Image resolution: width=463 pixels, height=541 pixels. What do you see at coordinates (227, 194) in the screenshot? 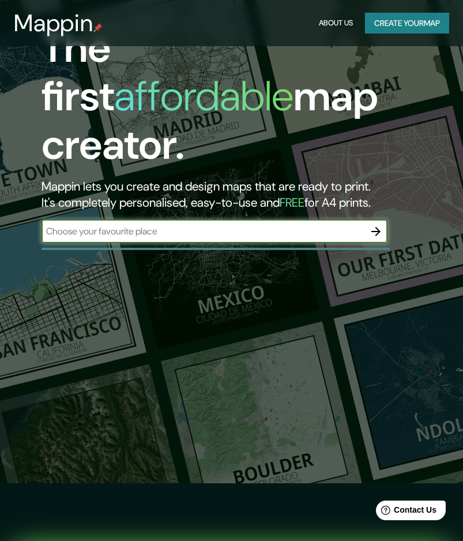
I see `h2: Mappin lets you create and design maps that are ready to print. It's completely personalised, eas...` at bounding box center [227, 194].